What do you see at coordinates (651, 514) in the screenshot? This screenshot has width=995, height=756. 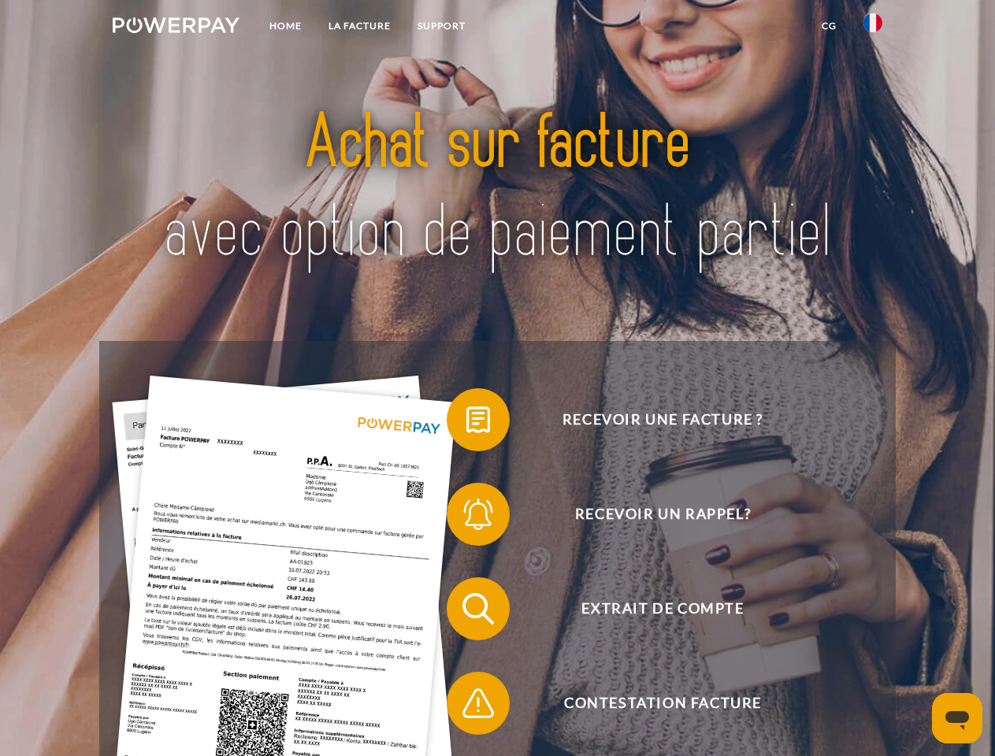 I see `a: Recevoir un rappel?` at bounding box center [651, 514].